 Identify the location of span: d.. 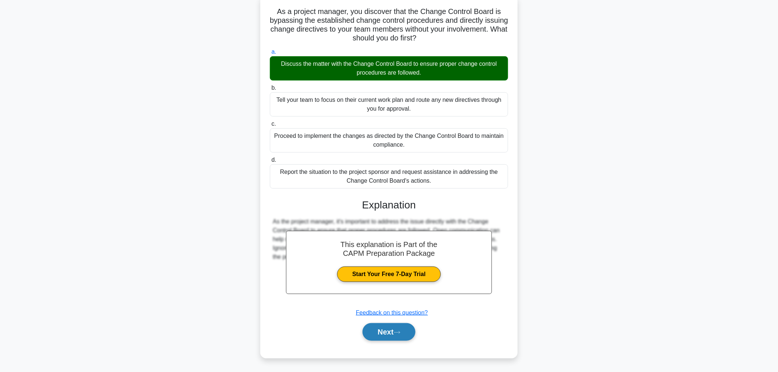
(274, 160).